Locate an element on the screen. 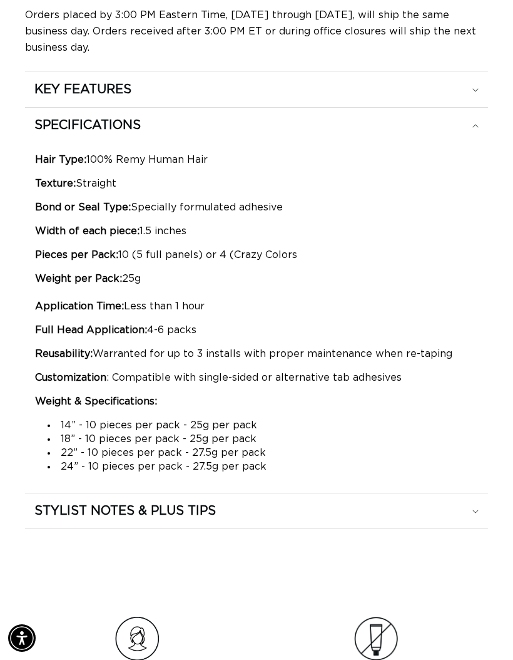 The image size is (513, 660). p: 100% Remy Human Hair is located at coordinates (257, 160).